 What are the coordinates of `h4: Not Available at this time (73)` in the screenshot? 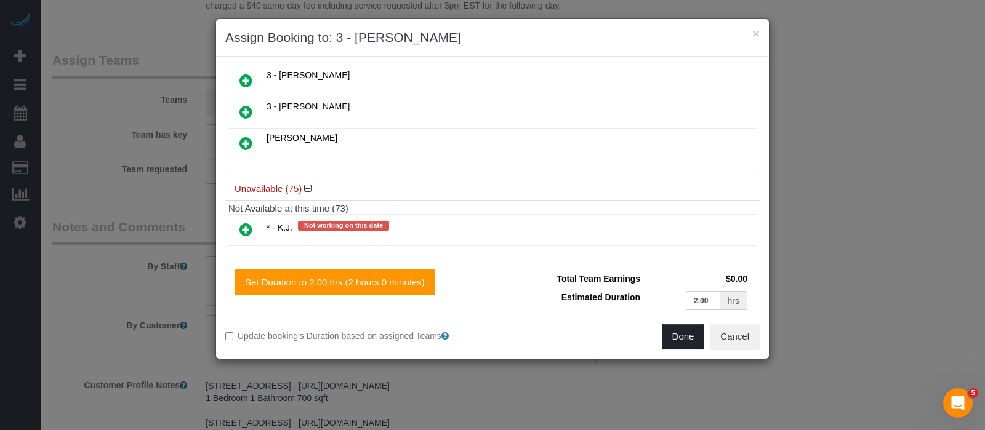 It's located at (493, 209).